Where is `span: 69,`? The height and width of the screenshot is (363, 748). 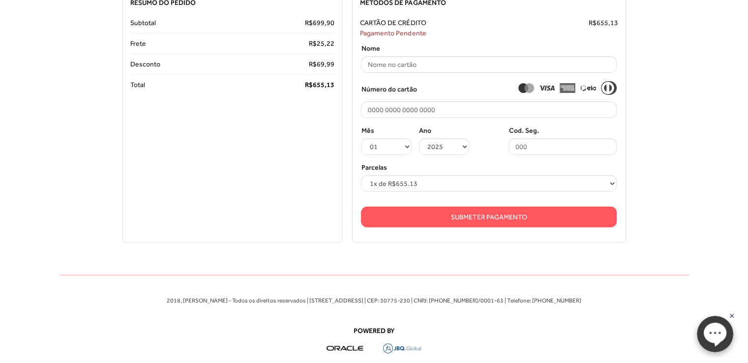
span: 69, is located at coordinates (321, 64).